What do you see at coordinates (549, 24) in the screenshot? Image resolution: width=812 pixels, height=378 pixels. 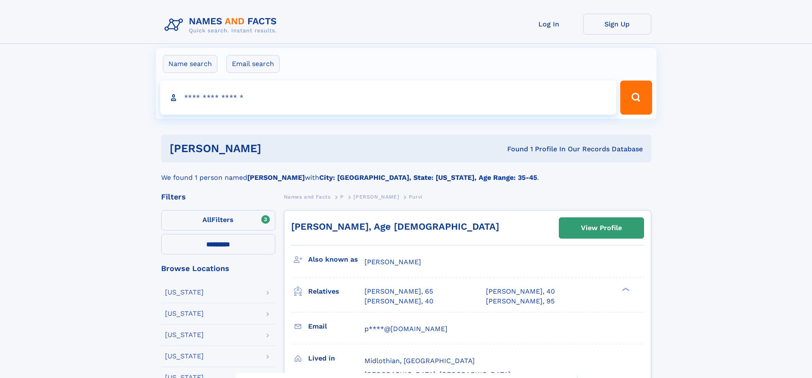 I see `a: Log In` at bounding box center [549, 24].